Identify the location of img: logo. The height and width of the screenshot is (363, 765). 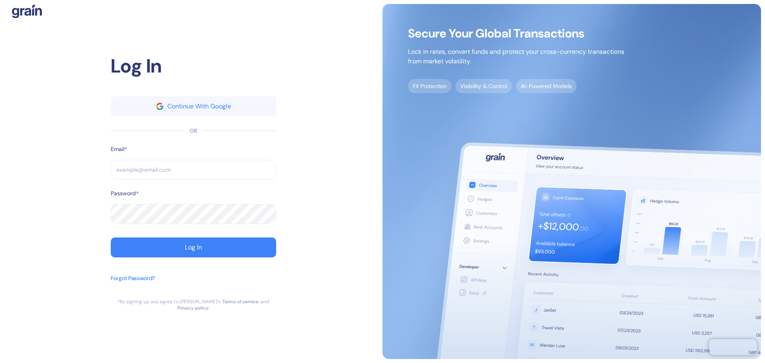
(27, 11).